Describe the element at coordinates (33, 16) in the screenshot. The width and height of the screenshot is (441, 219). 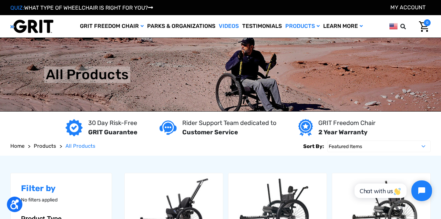
I see `span: Chat with us` at that location.